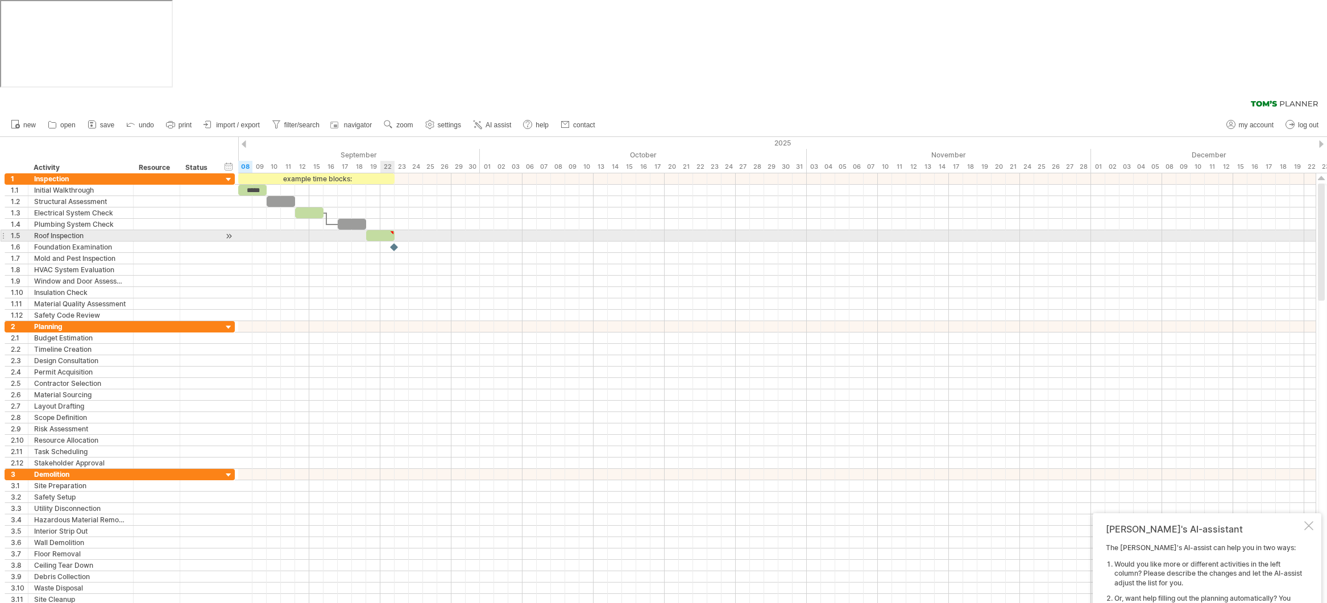 This screenshot has height=603, width=1327. Describe the element at coordinates (19, 315) in the screenshot. I see `div: 1.12` at that location.